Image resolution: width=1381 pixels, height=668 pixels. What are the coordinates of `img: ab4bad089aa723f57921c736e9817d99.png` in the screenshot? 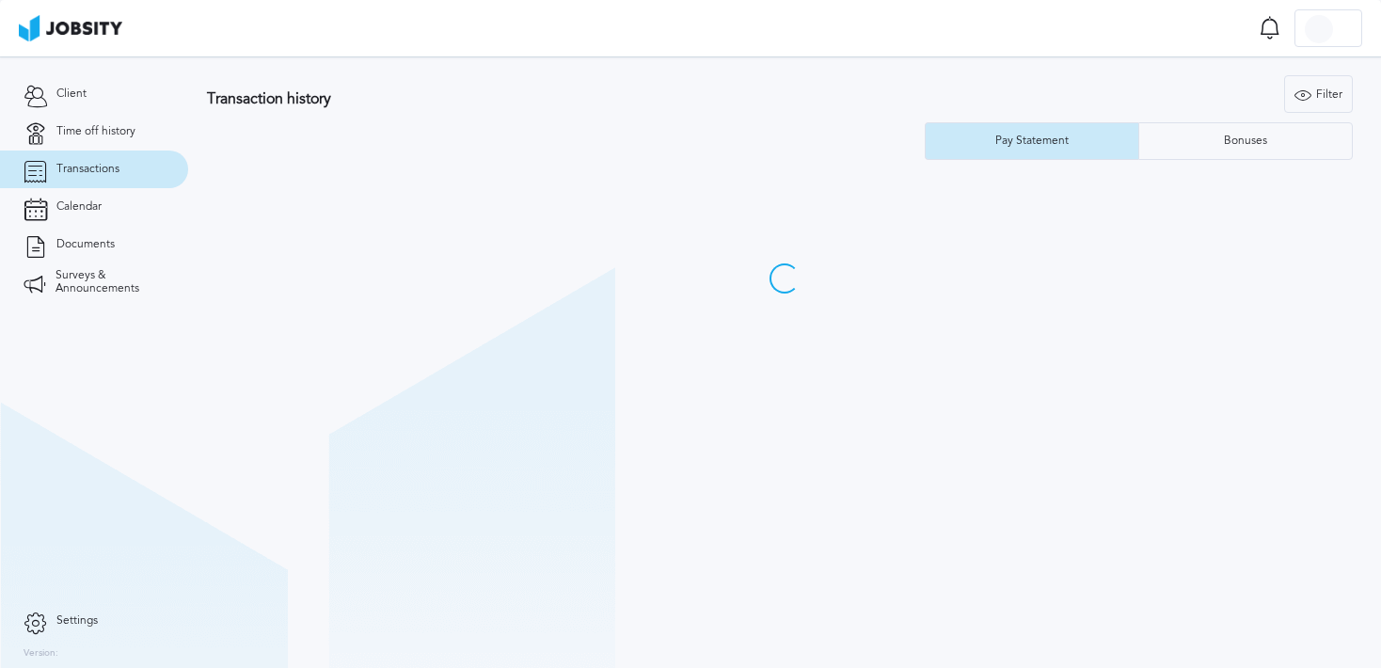 It's located at (71, 28).